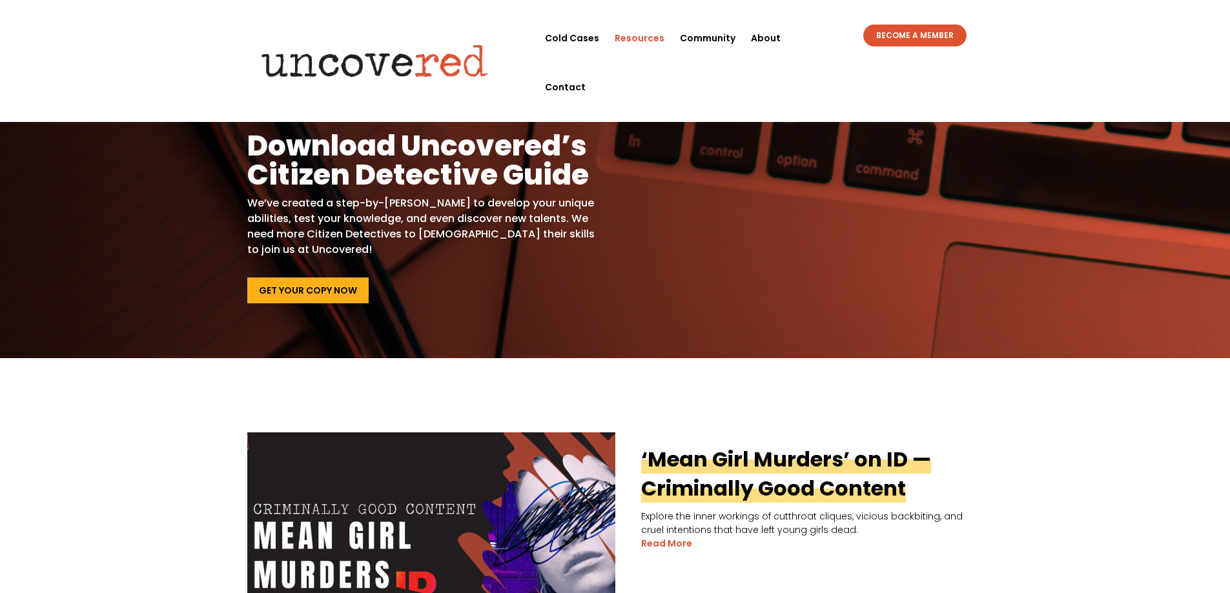 The image size is (1230, 593). I want to click on a: About, so click(766, 38).